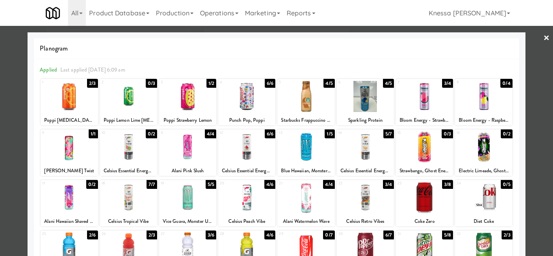  What do you see at coordinates (246, 153) in the screenshot?
I see `div: 126/6Celsius Essential Energy Watermelon` at bounding box center [246, 153].